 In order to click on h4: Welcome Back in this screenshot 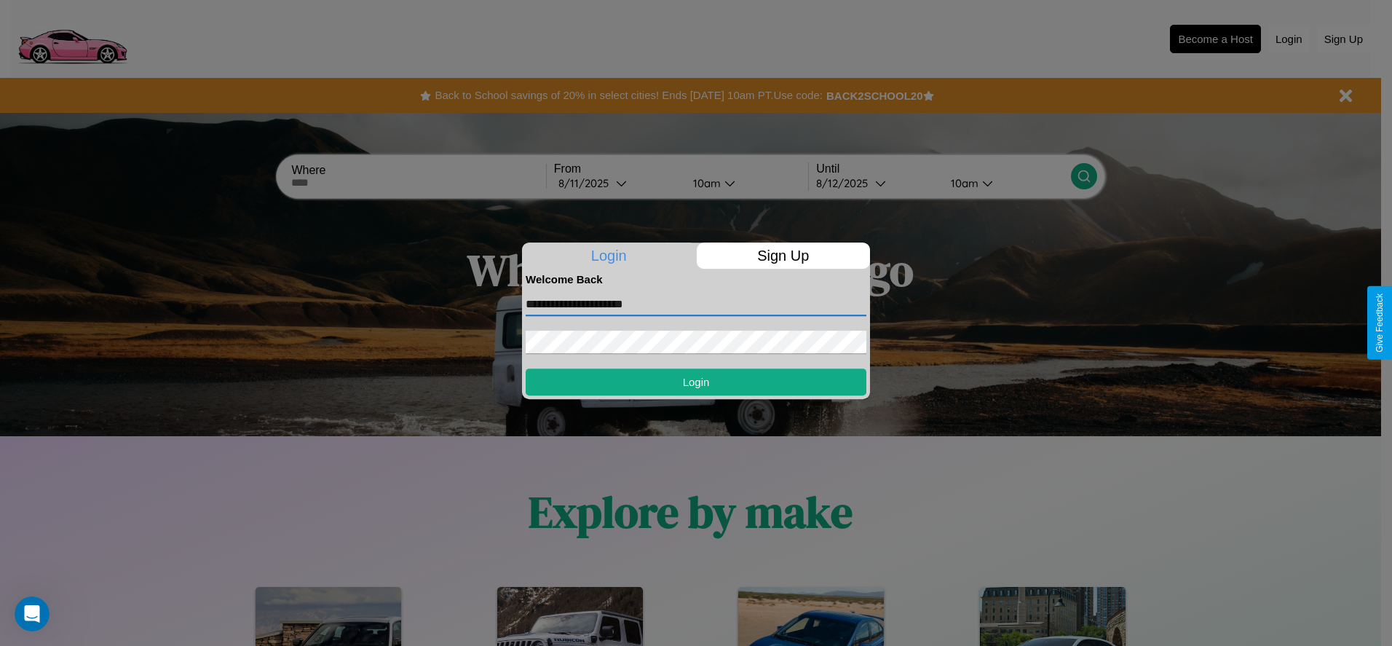, I will do `click(696, 279)`.